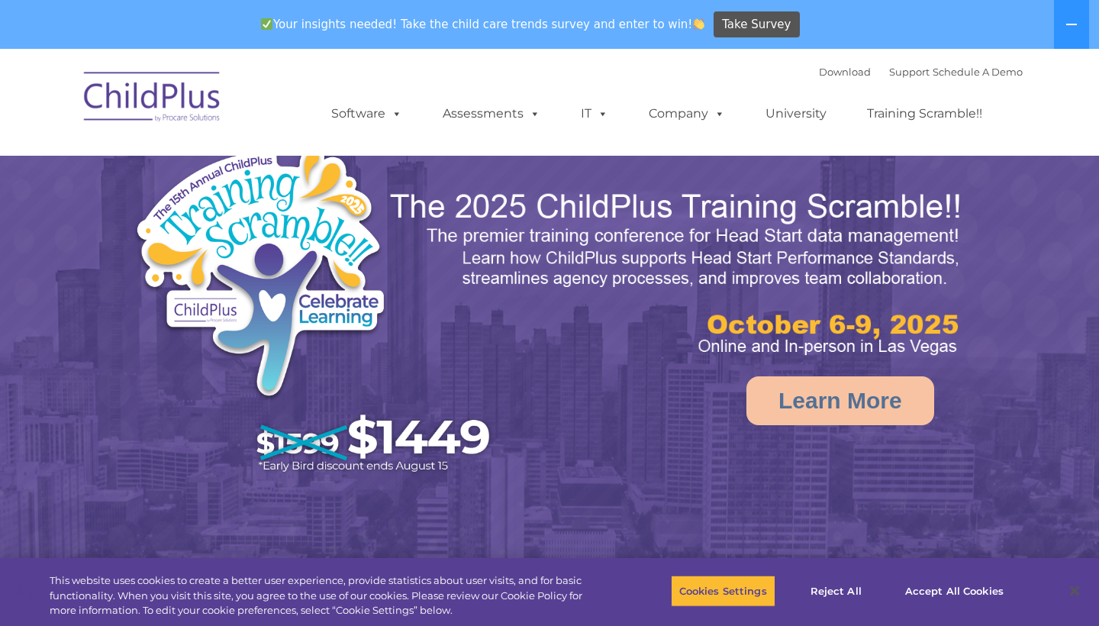 This screenshot has height=626, width=1099. Describe the element at coordinates (978, 72) in the screenshot. I see `a: Schedule A Demo` at that location.